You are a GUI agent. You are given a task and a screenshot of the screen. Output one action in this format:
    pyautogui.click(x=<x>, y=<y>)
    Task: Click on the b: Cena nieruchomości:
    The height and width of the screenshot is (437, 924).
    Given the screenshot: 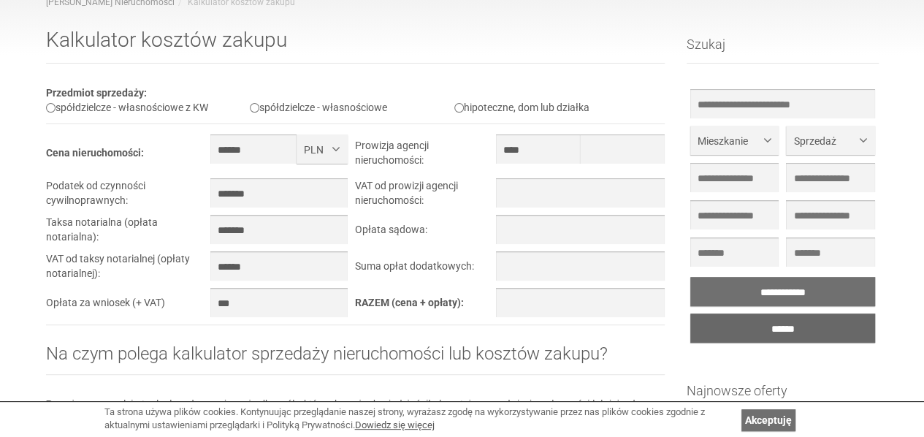 What is the action you would take?
    pyautogui.click(x=95, y=153)
    